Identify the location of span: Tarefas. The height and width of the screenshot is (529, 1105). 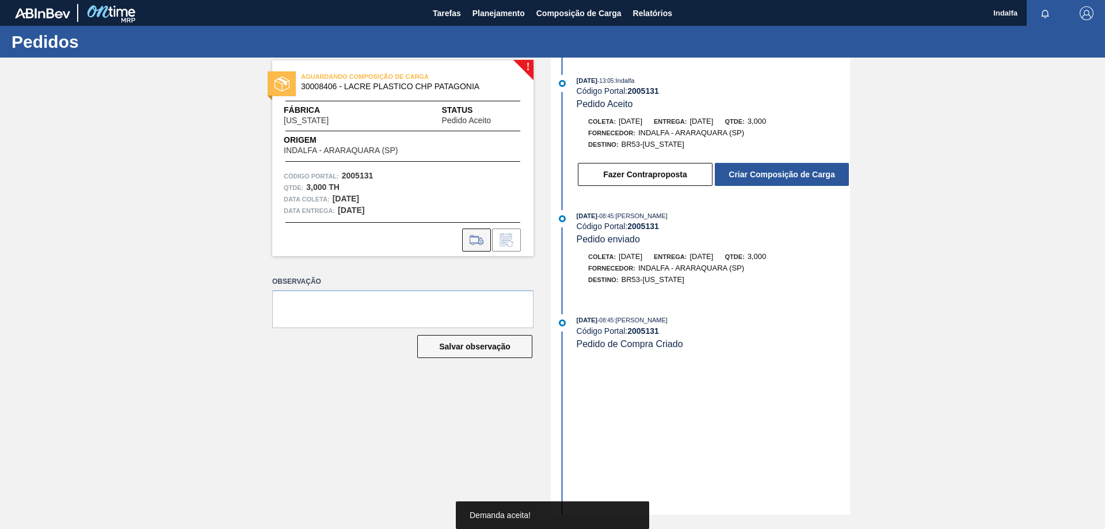
(447, 13).